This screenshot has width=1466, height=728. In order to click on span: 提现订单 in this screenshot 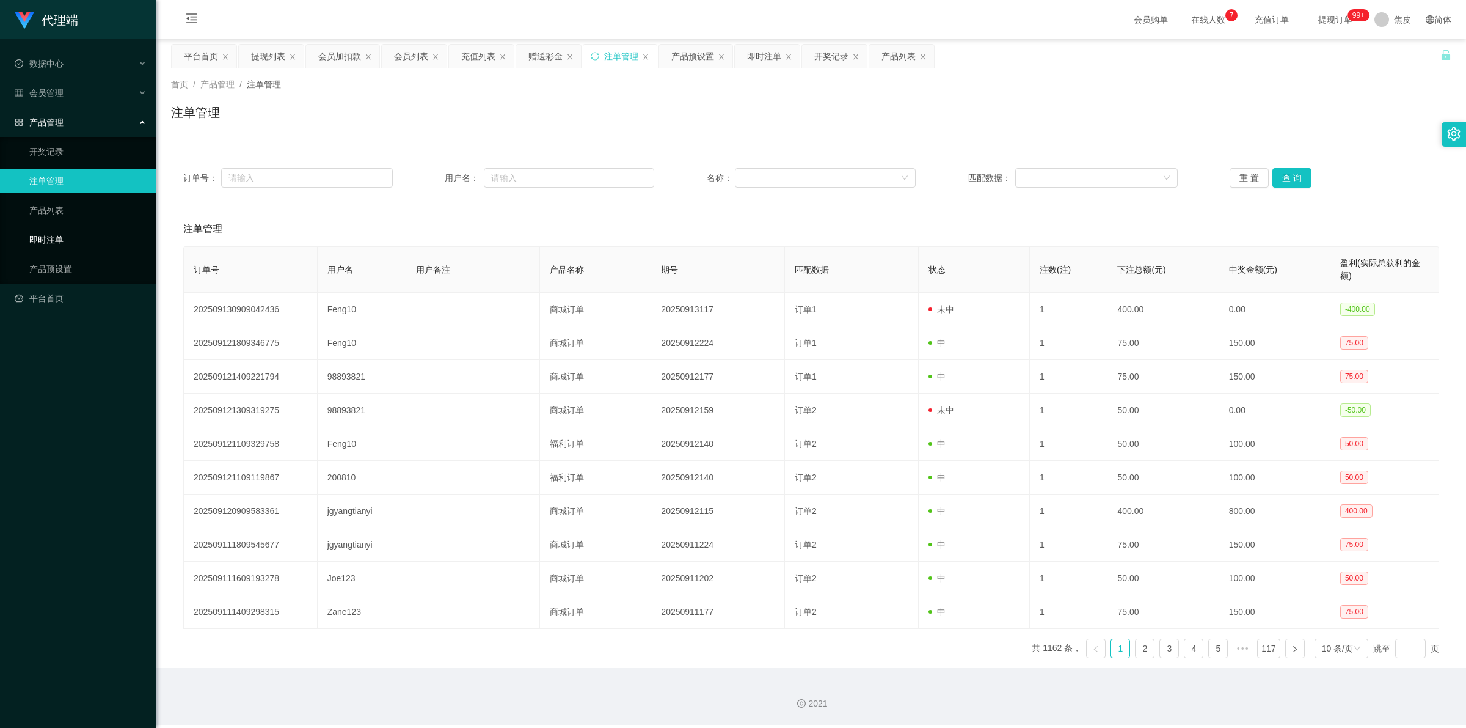, I will do `click(1335, 20)`.